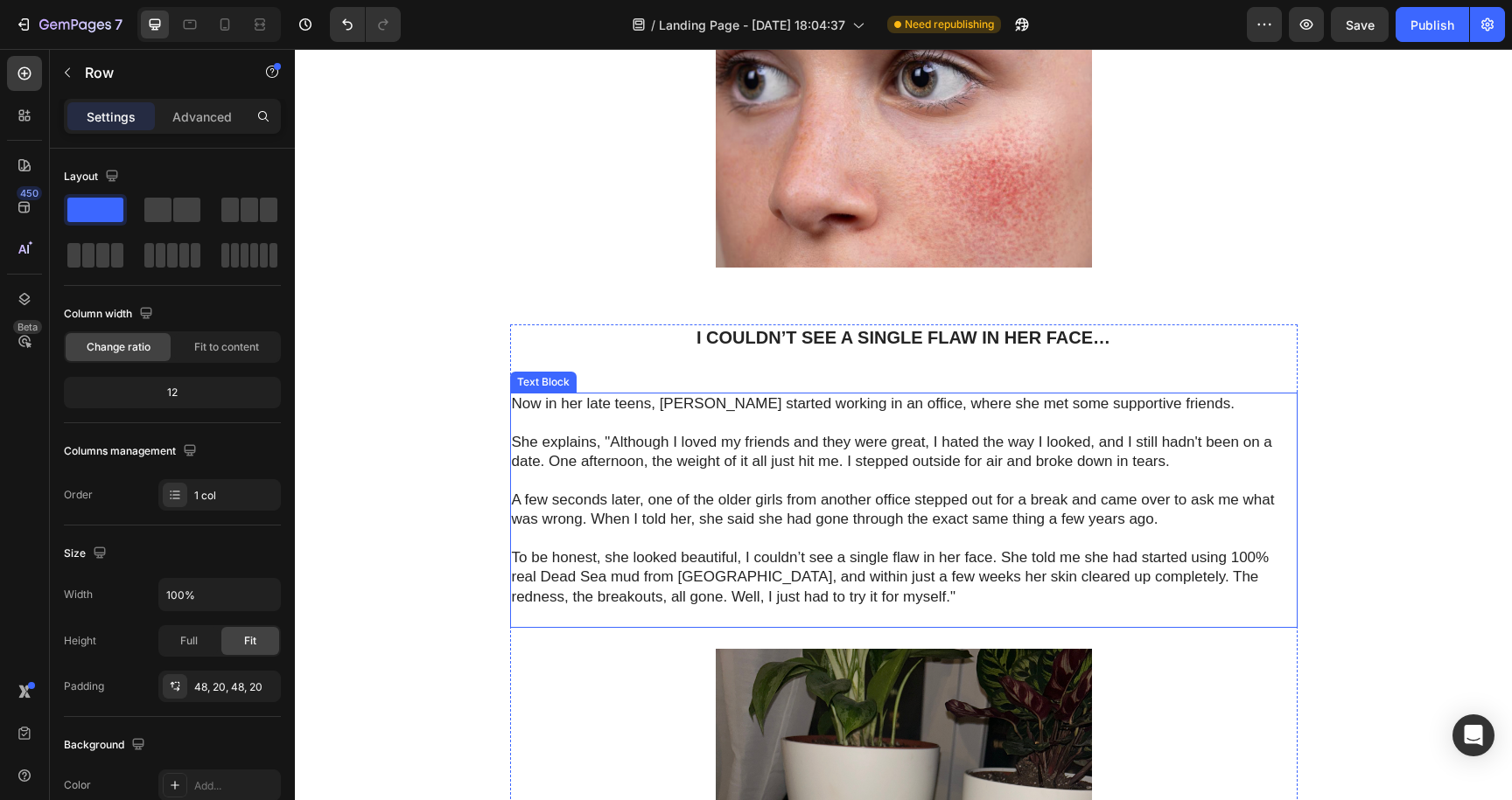 The image size is (1512, 800). Describe the element at coordinates (1360, 25) in the screenshot. I see `button: Save` at that location.